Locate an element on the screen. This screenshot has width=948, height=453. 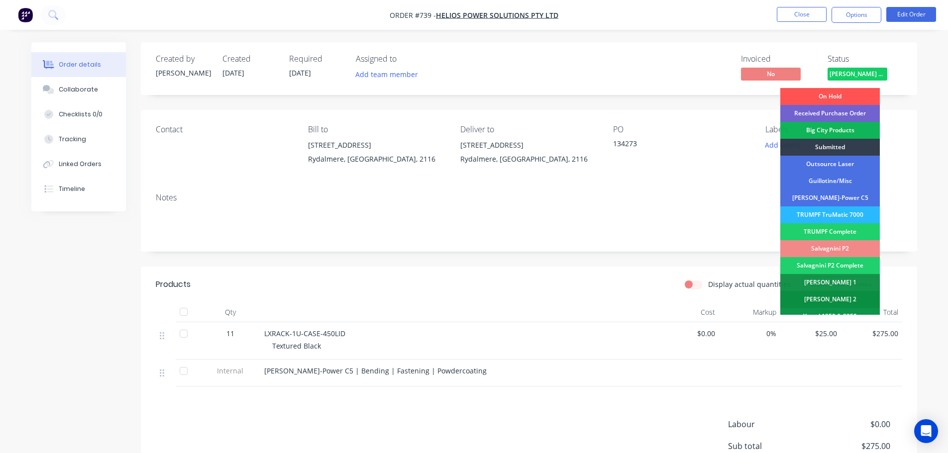
span: Sub total is located at coordinates (772, 446).